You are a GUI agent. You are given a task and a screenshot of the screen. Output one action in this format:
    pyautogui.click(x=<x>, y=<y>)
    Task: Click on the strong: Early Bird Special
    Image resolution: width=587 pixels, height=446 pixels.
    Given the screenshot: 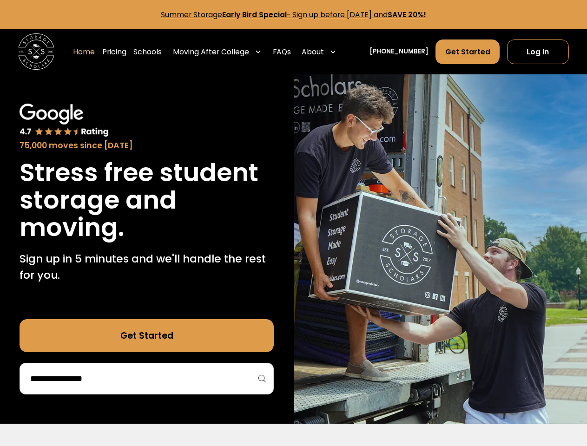 What is the action you would take?
    pyautogui.click(x=254, y=14)
    